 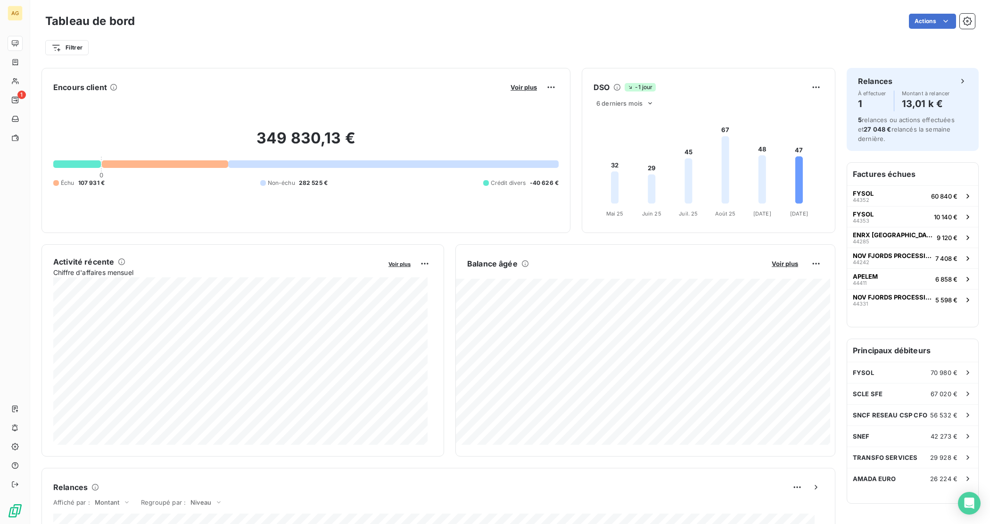 I want to click on button: FYSOL4435310 140 €, so click(x=913, y=216).